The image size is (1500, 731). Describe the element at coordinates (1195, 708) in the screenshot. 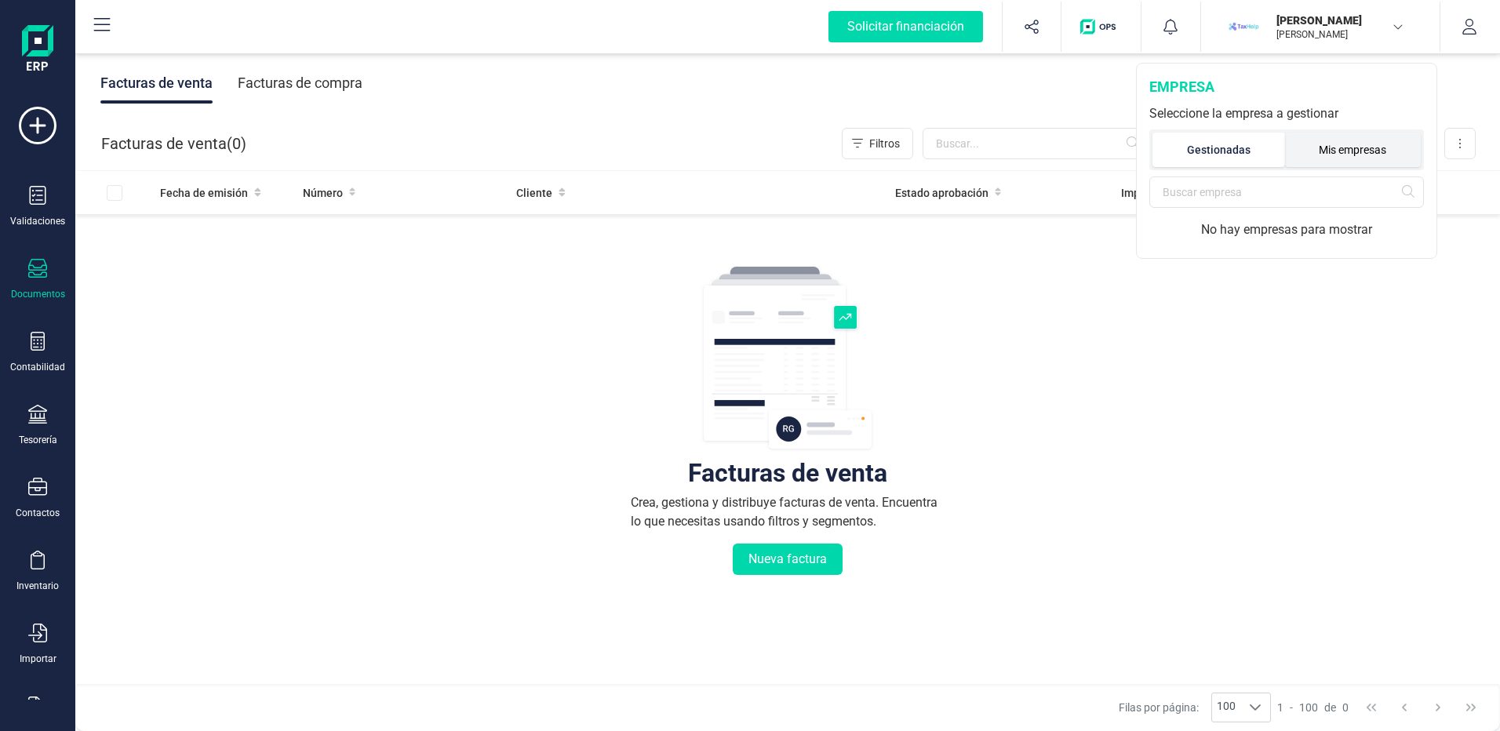

I see `div: Filas por página:` at that location.